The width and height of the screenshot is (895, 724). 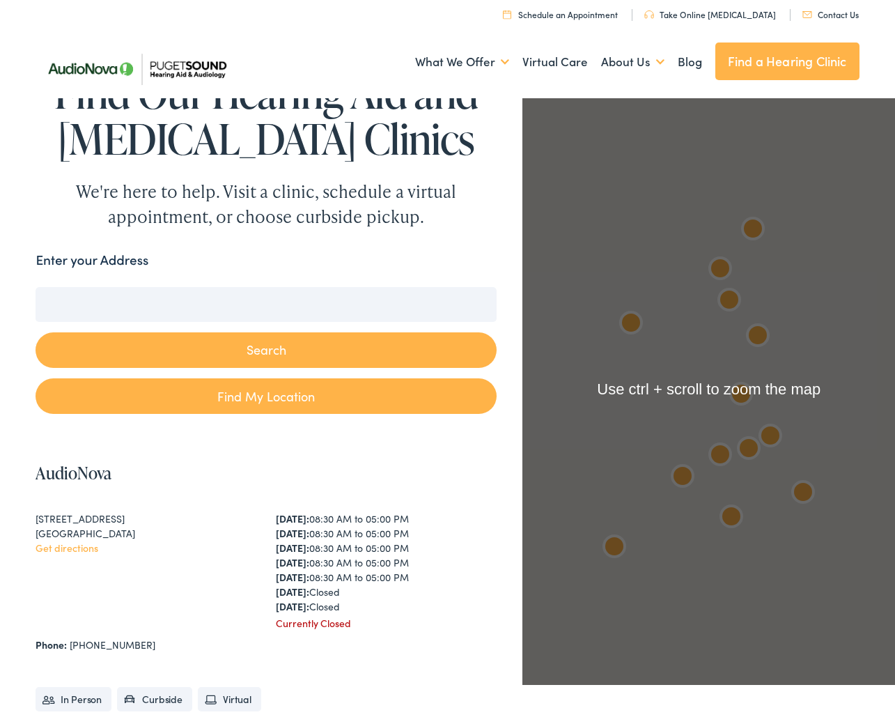 What do you see at coordinates (266, 350) in the screenshot?
I see `button: Search` at bounding box center [266, 350].